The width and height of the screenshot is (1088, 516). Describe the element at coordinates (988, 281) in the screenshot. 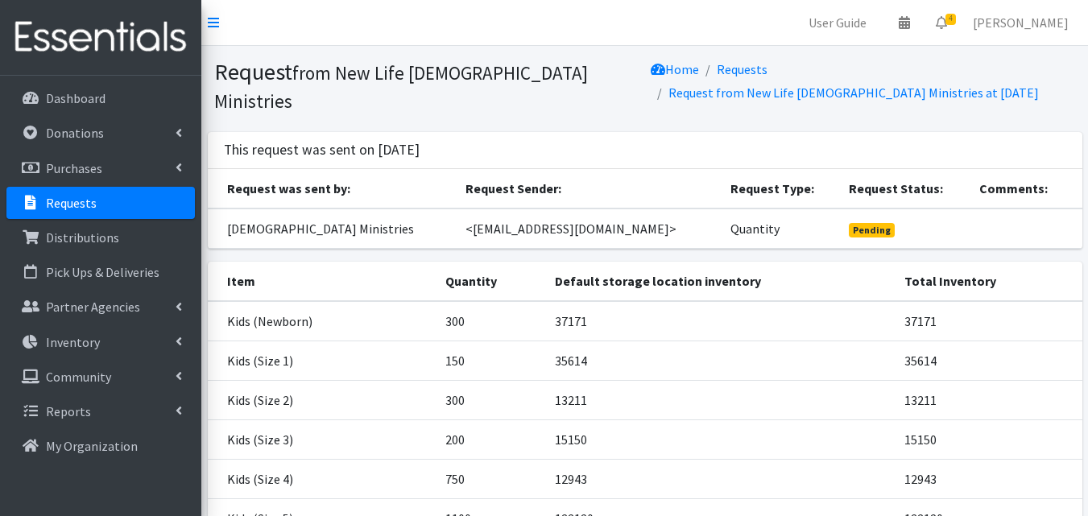

I see `th: Total Inventory` at that location.